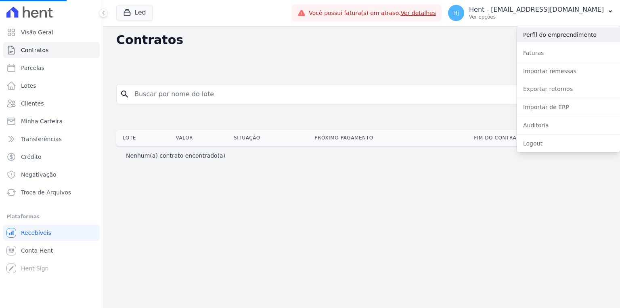 This screenshot has height=308, width=620. What do you see at coordinates (33, 68) in the screenshot?
I see `span: Parcelas` at bounding box center [33, 68].